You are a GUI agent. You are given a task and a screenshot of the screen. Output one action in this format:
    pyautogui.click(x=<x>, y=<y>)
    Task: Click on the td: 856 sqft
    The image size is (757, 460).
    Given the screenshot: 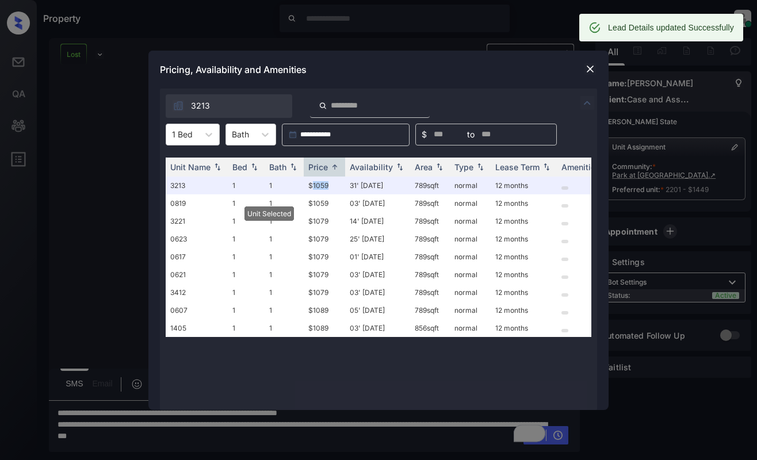 What is the action you would take?
    pyautogui.click(x=430, y=328)
    